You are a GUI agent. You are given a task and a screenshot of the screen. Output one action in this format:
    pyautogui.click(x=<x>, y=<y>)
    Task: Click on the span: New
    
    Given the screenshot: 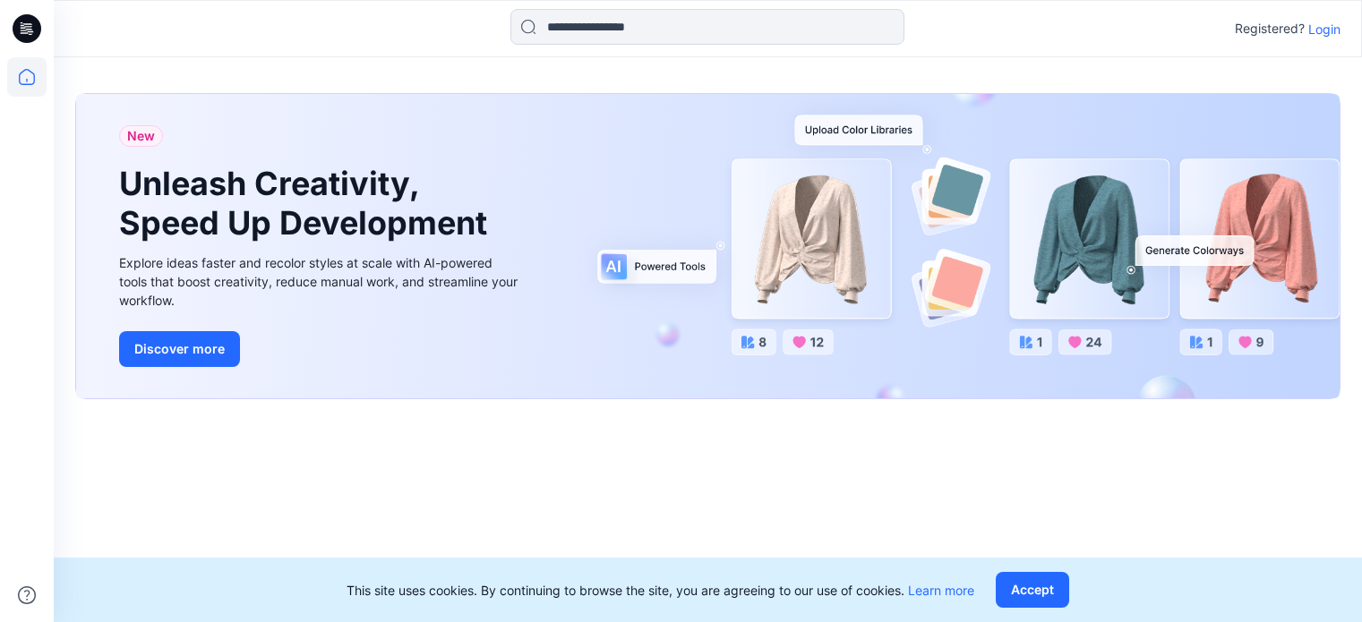 What is the action you would take?
    pyautogui.click(x=141, y=136)
    